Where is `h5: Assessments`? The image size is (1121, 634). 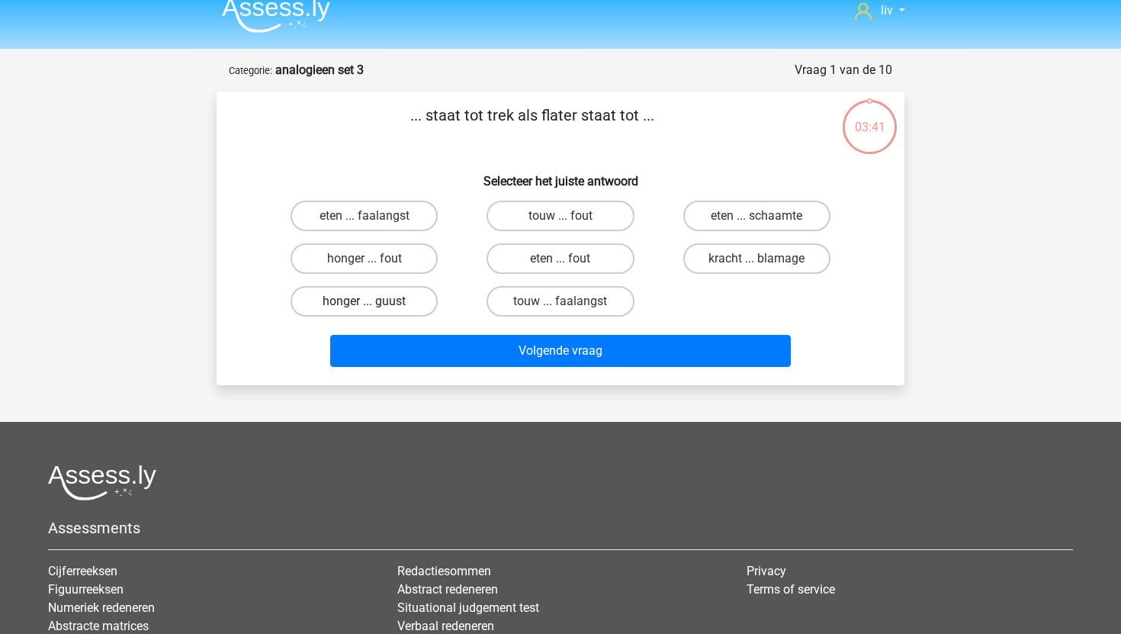 h5: Assessments is located at coordinates (561, 528).